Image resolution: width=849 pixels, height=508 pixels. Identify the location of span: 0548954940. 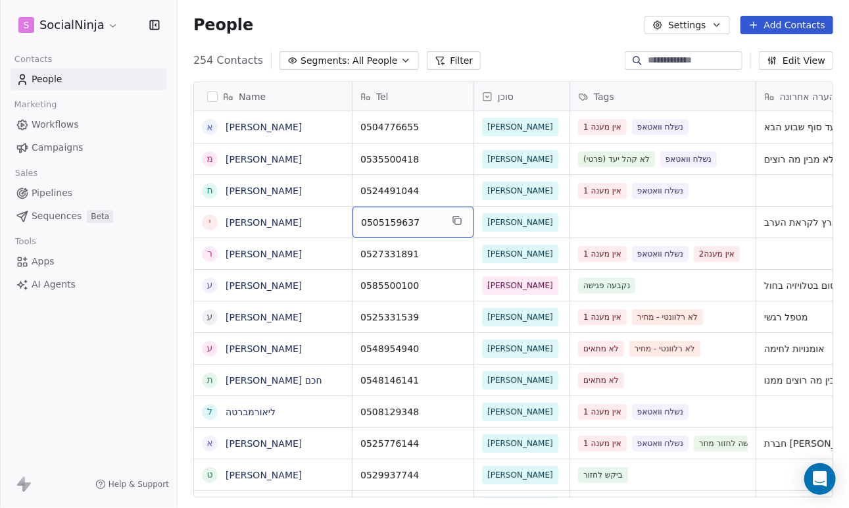
(413, 348).